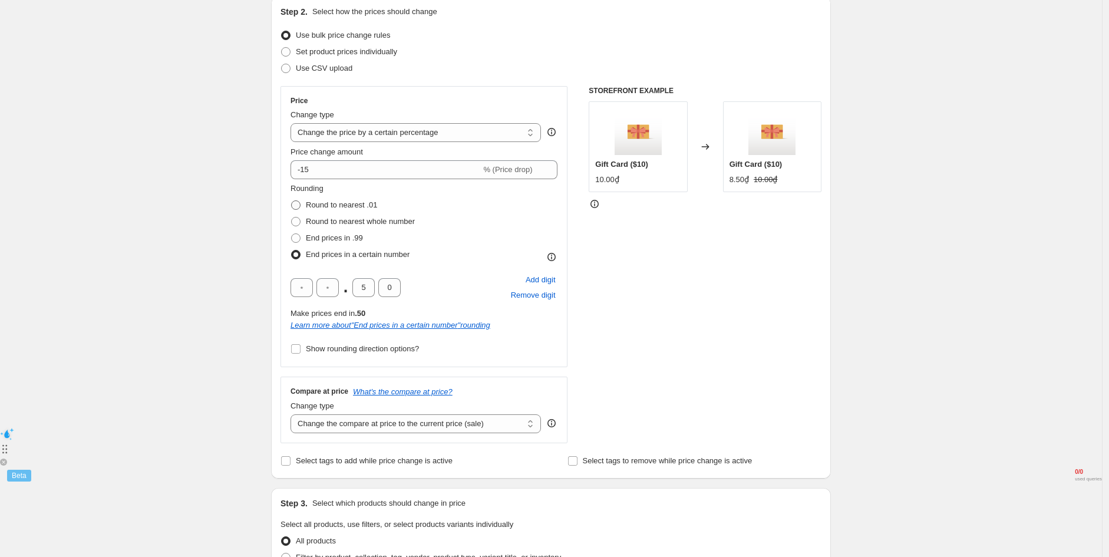  Describe the element at coordinates (341, 204) in the screenshot. I see `span: Round to nearest .01` at that location.